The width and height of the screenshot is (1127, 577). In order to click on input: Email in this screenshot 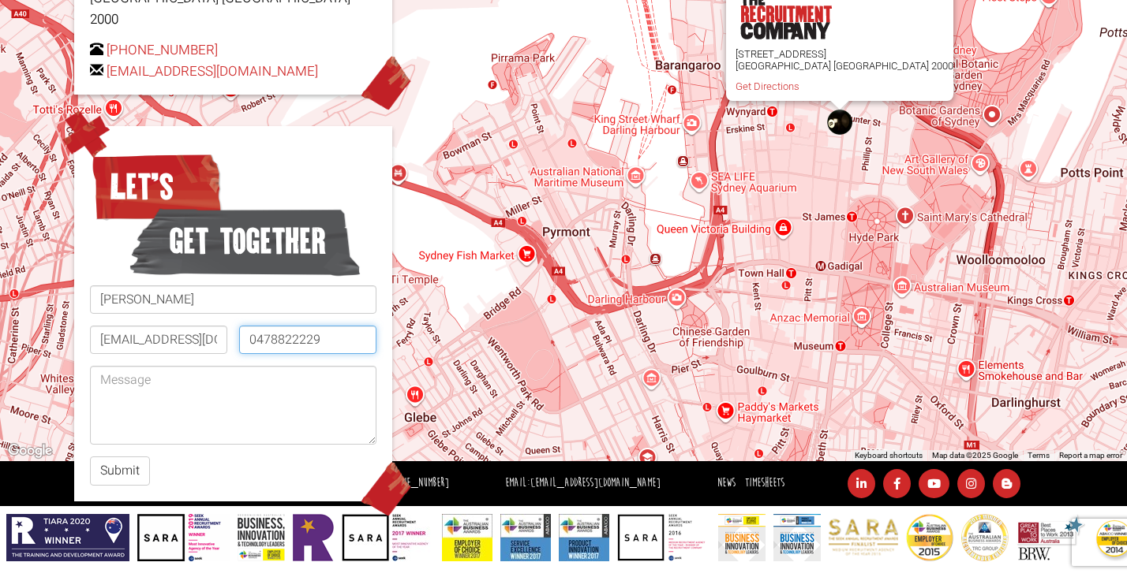, I will do `click(159, 340)`.